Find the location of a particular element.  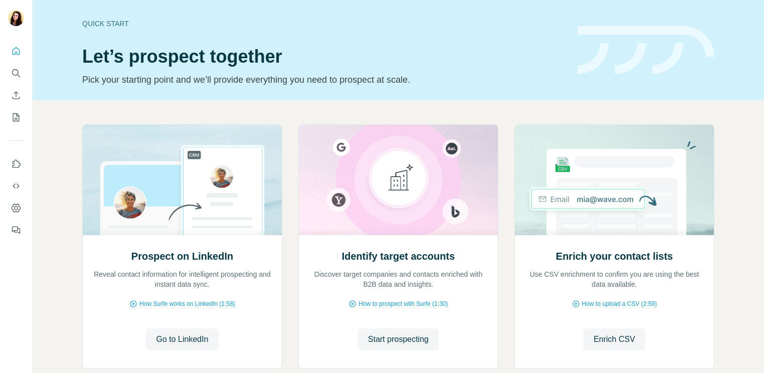

button: Search is located at coordinates (16, 73).